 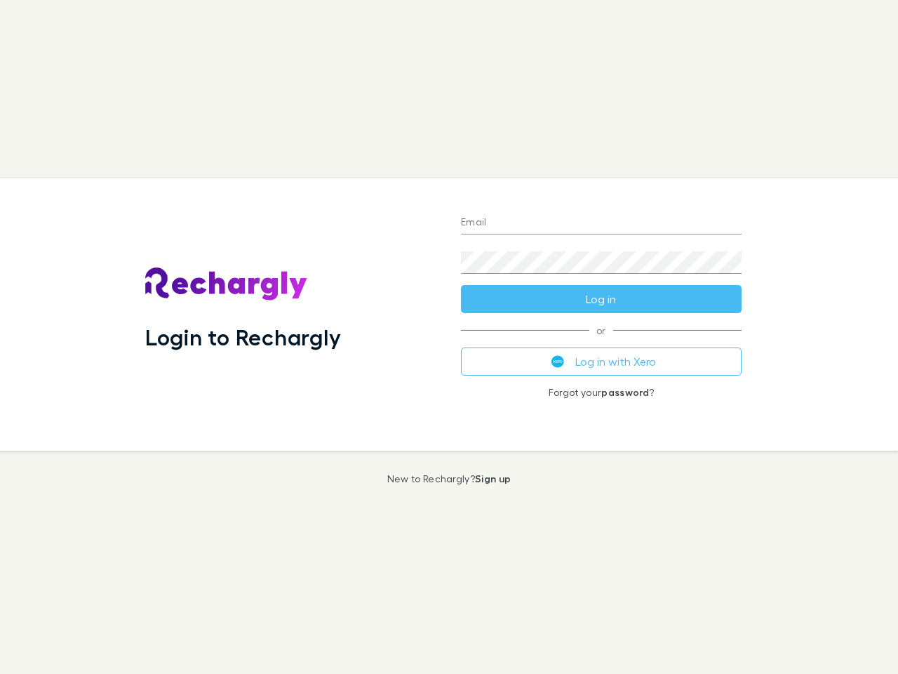 I want to click on img: Xero's logo, so click(x=558, y=361).